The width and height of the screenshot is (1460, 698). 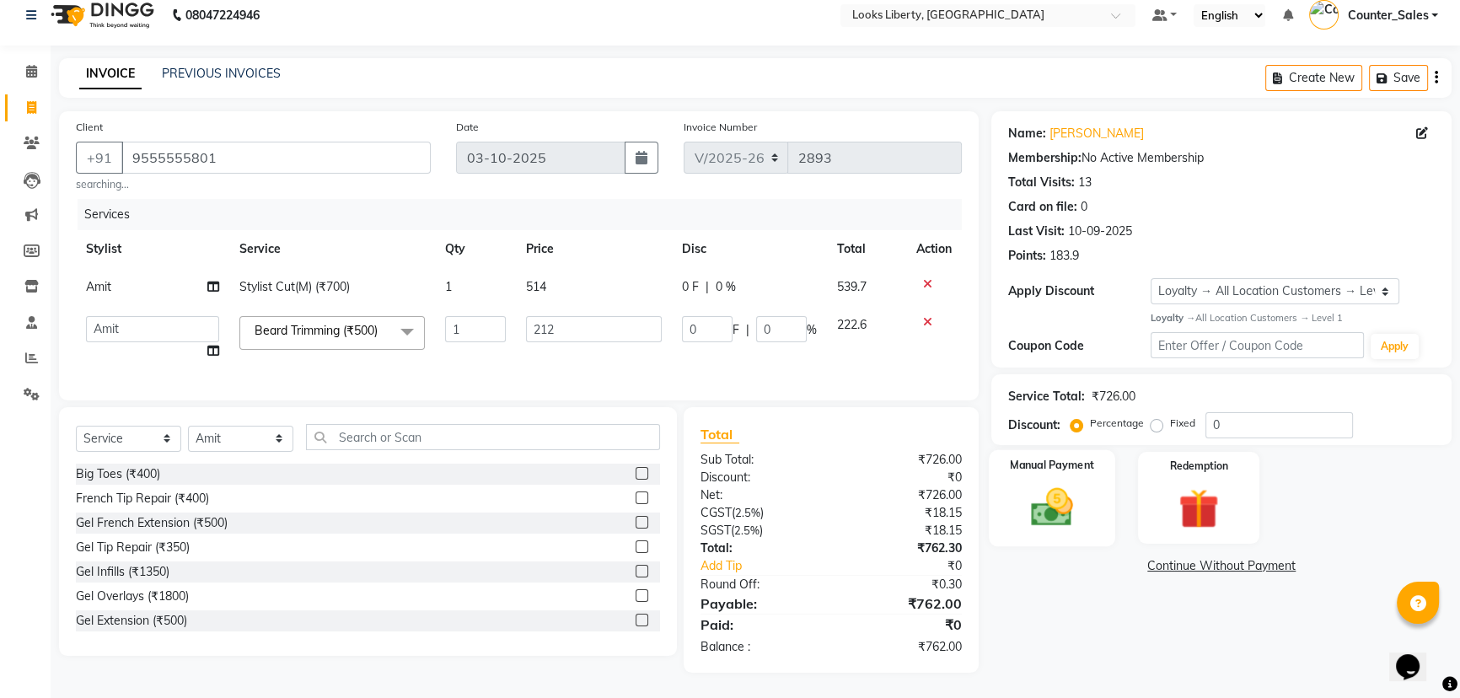 I want to click on input: Search or Scan, so click(x=483, y=437).